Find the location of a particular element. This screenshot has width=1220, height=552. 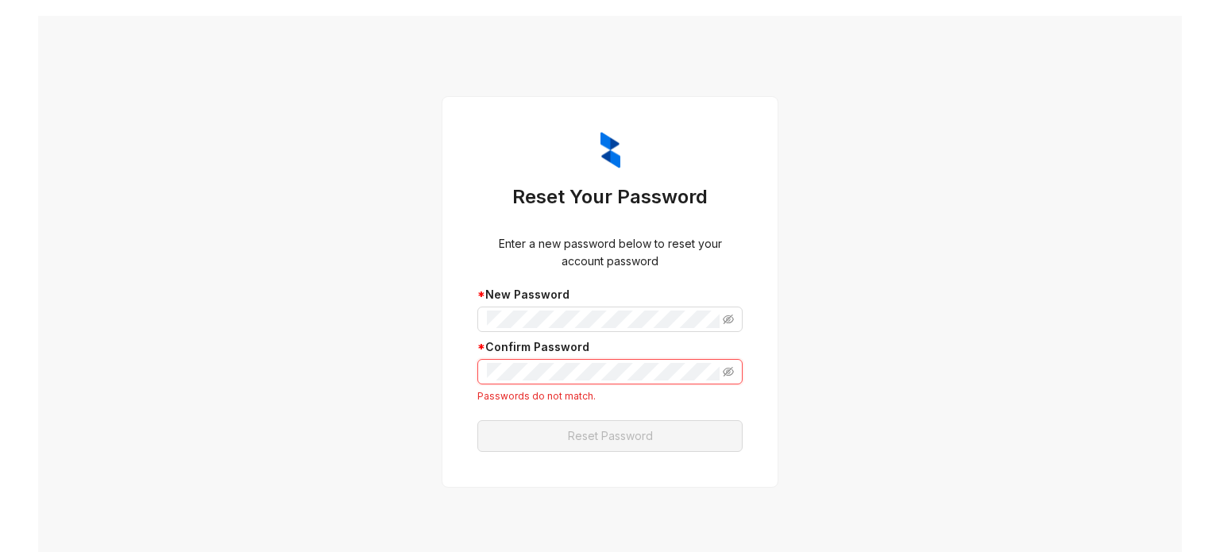

button: Reset Password is located at coordinates (610, 436).